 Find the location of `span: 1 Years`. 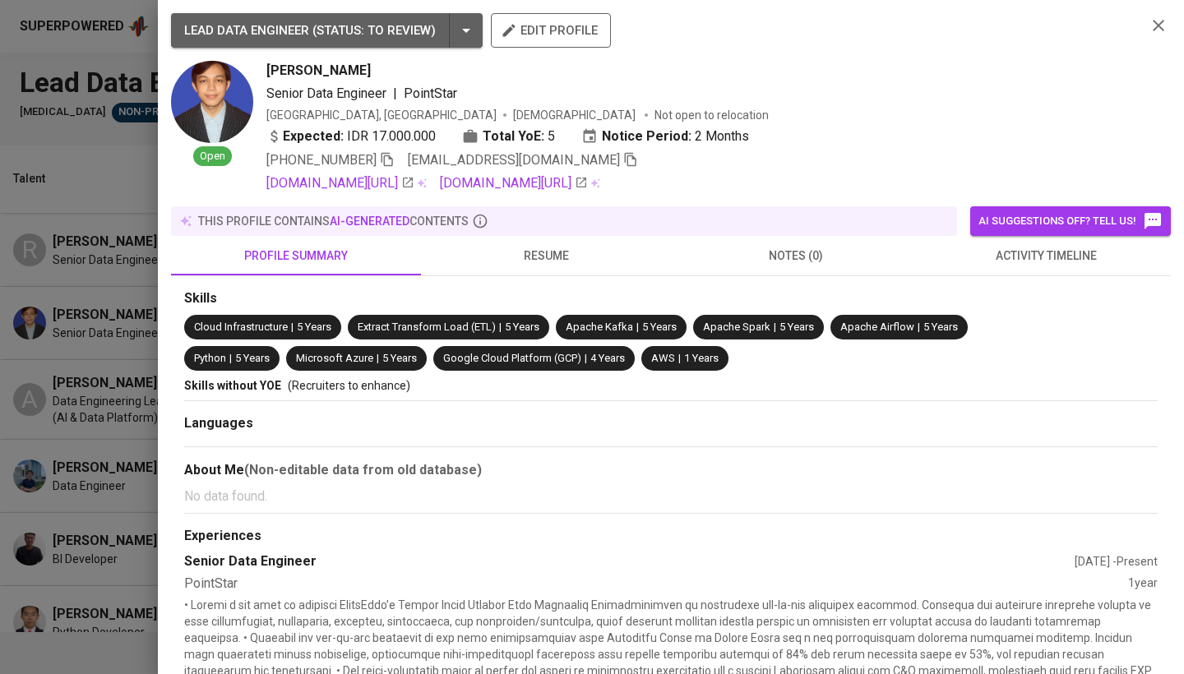

span: 1 Years is located at coordinates (702, 358).